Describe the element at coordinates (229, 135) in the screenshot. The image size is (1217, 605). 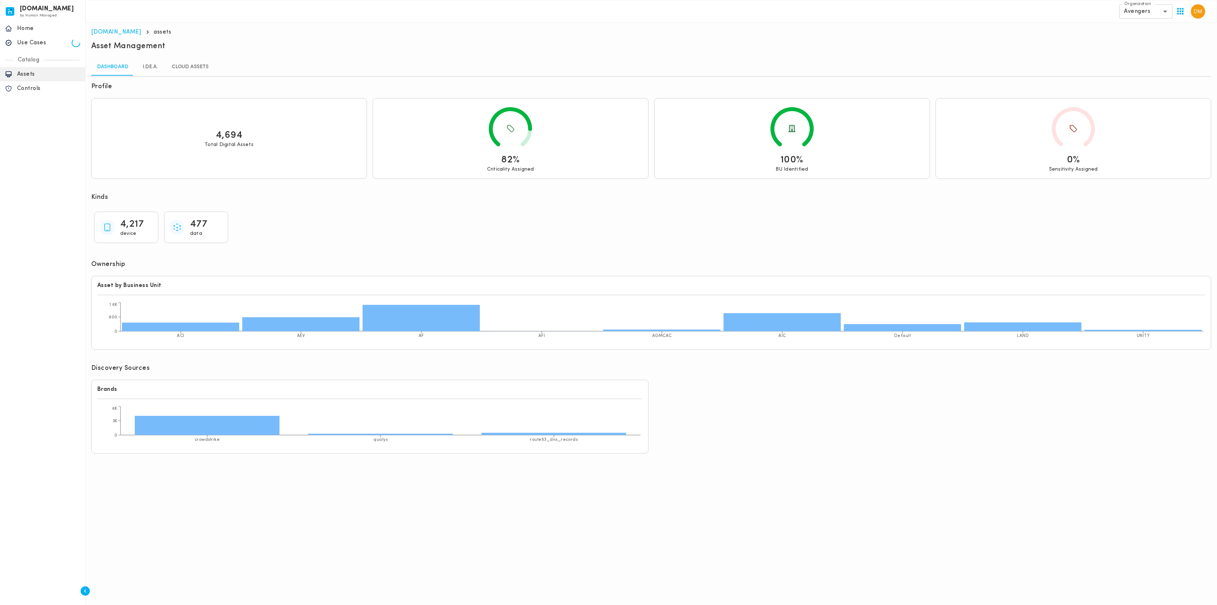
I see `p: 4,694` at that location.